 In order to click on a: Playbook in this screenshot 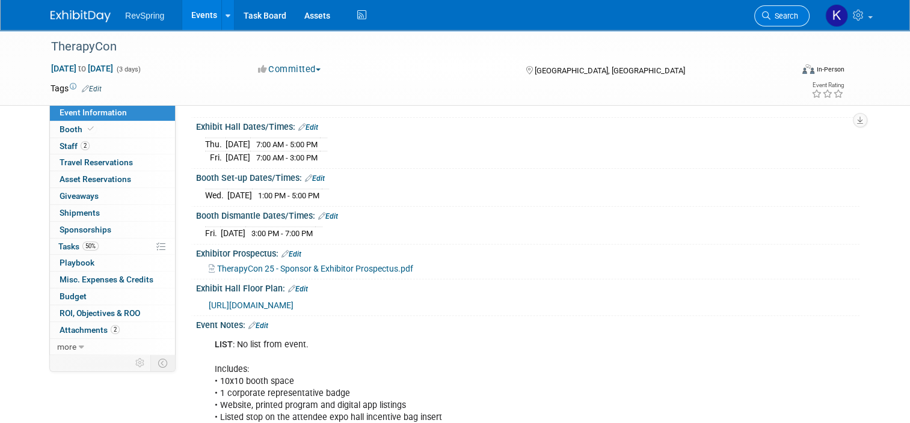, I will do `click(112, 263)`.